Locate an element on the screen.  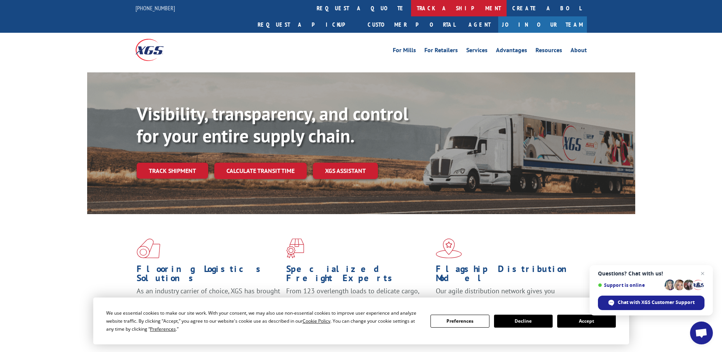
a: Request a pickup is located at coordinates (307, 24).